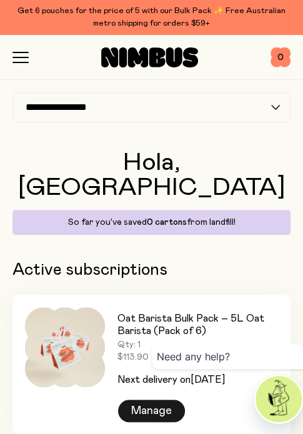 This screenshot has width=303, height=434. Describe the element at coordinates (151, 17) in the screenshot. I see `div: Get 6 pouches for the price of 5 with our Bulk Pack ✨ Free Australian metro shipping for orders $59+` at that location.